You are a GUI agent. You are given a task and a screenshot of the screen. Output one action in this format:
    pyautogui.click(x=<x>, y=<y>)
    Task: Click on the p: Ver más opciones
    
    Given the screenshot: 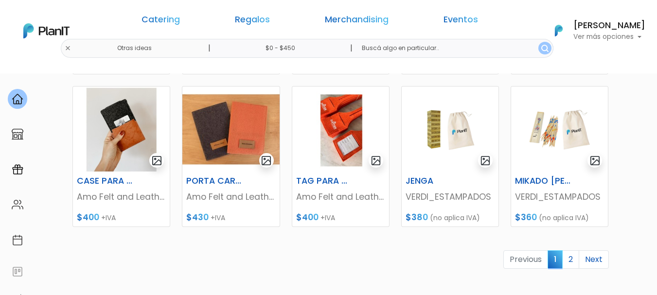 What is the action you would take?
    pyautogui.click(x=609, y=37)
    